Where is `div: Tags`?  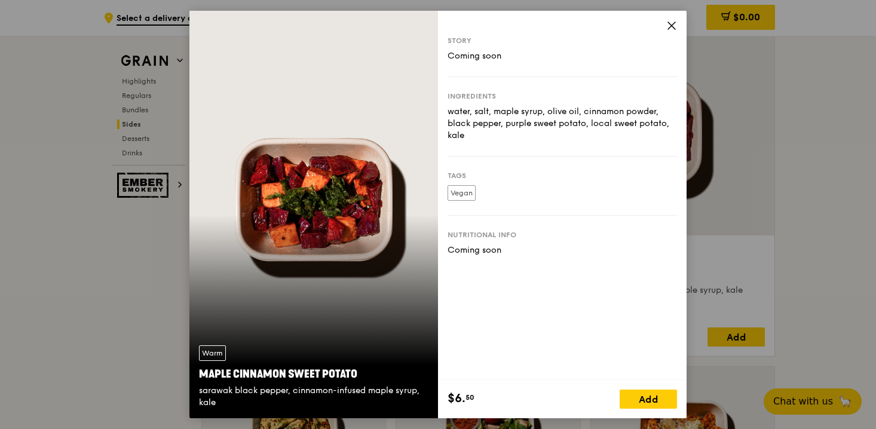 div: Tags is located at coordinates (562, 176).